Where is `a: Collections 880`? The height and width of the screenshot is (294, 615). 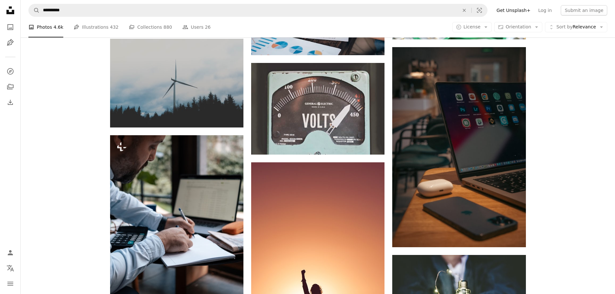
a: Collections 880 is located at coordinates (151, 27).